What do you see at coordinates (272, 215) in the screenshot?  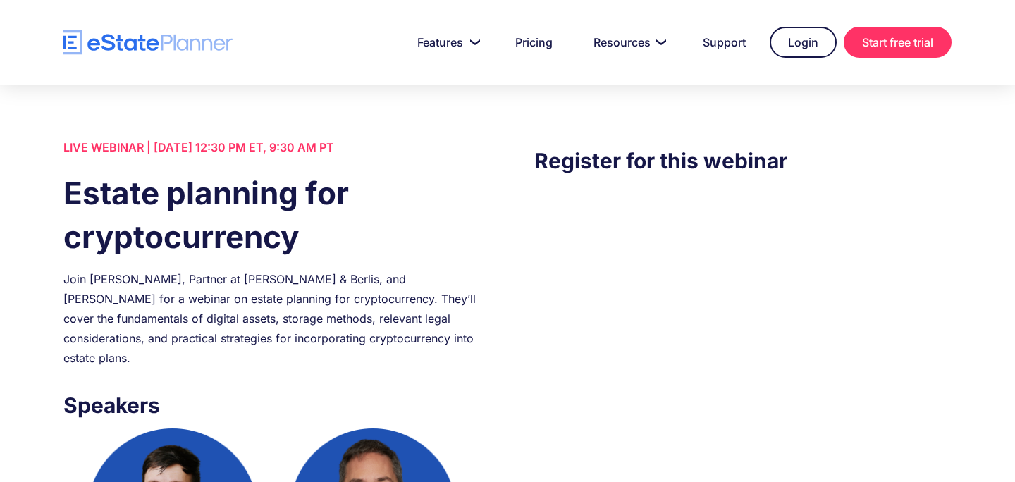 I see `h1: Estate planning for cryptocurrency` at bounding box center [272, 215].